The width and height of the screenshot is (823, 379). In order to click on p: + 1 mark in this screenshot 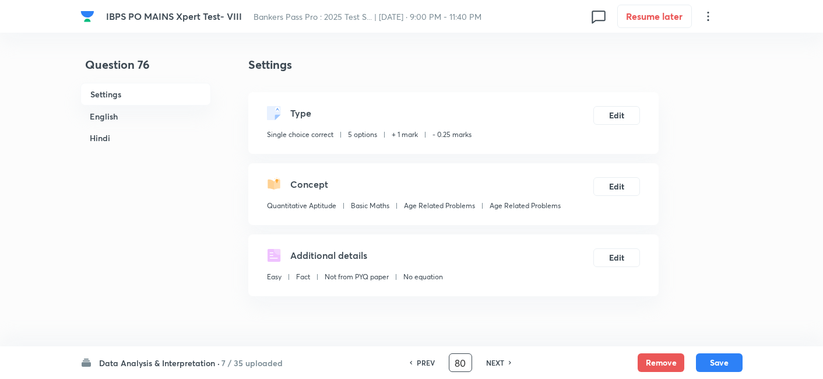, I will do `click(404, 135)`.